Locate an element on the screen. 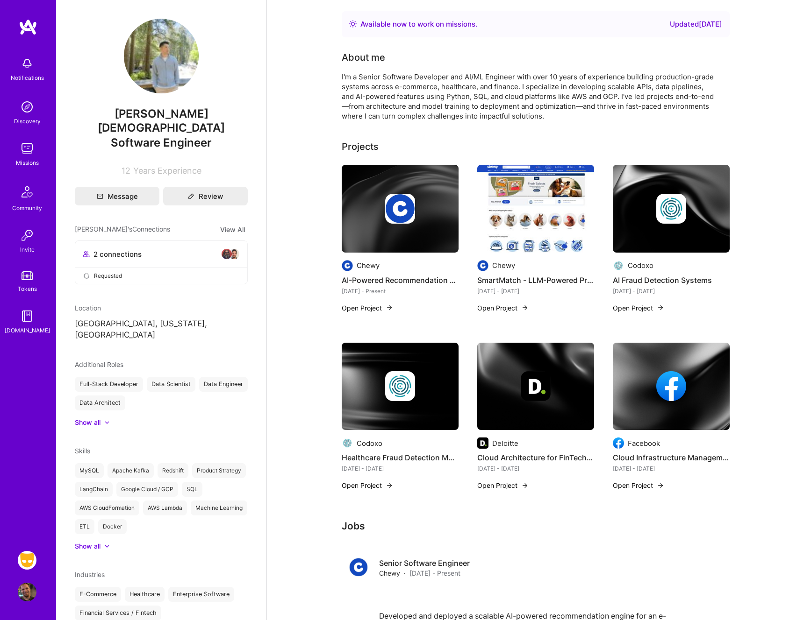 The image size is (804, 620). div: Docker is located at coordinates (112, 527).